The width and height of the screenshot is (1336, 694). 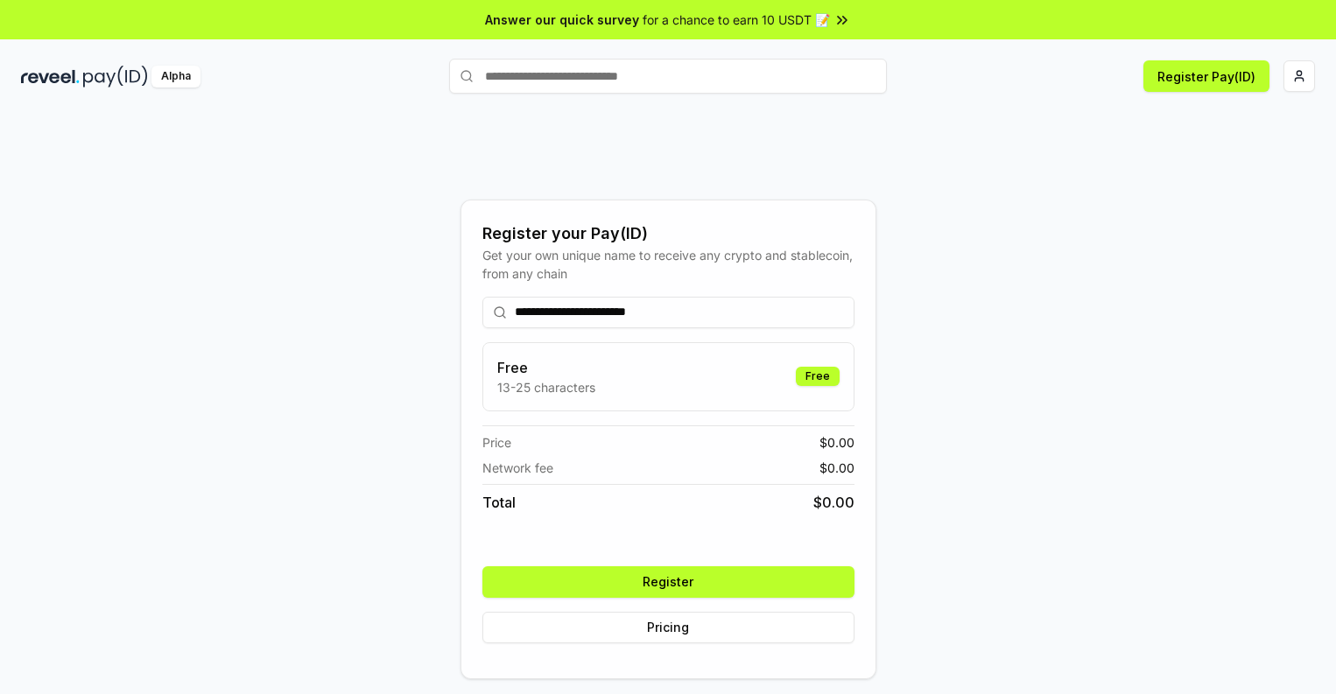 What do you see at coordinates (668, 582) in the screenshot?
I see `button: Register` at bounding box center [668, 582].